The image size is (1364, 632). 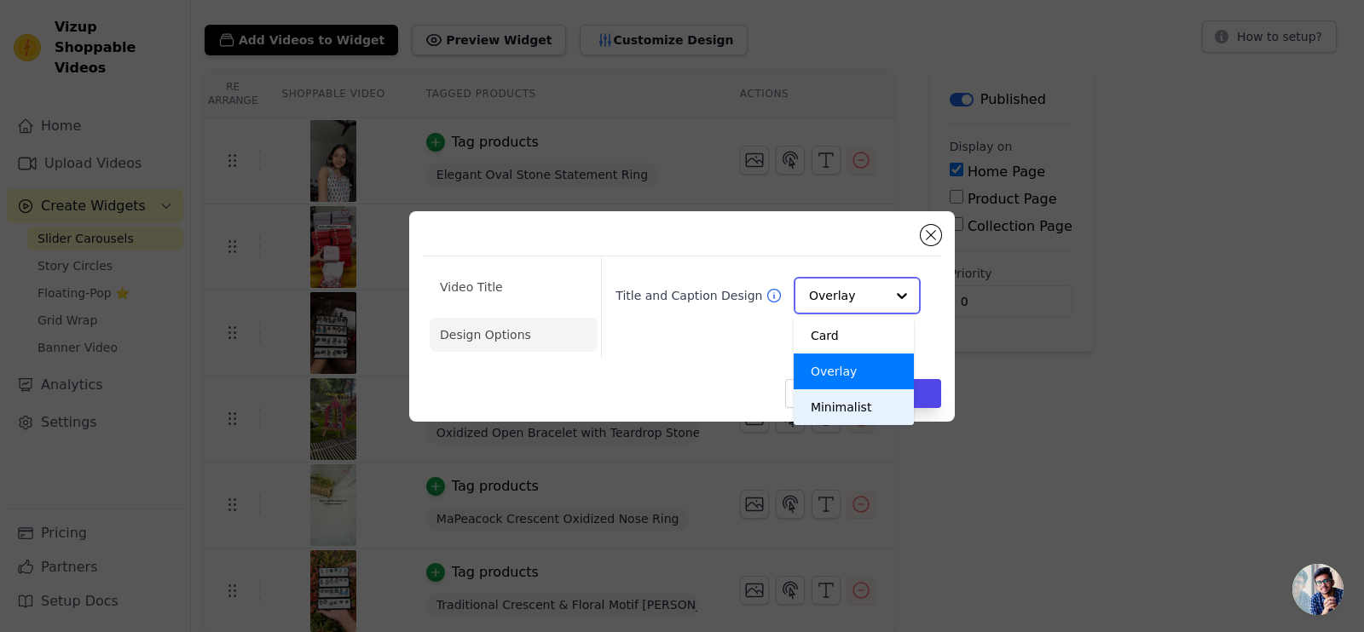 I want to click on button: Close modal, so click(x=931, y=235).